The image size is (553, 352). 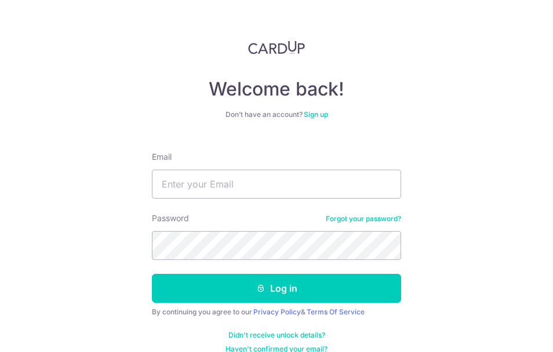 I want to click on a: Sign up, so click(x=316, y=114).